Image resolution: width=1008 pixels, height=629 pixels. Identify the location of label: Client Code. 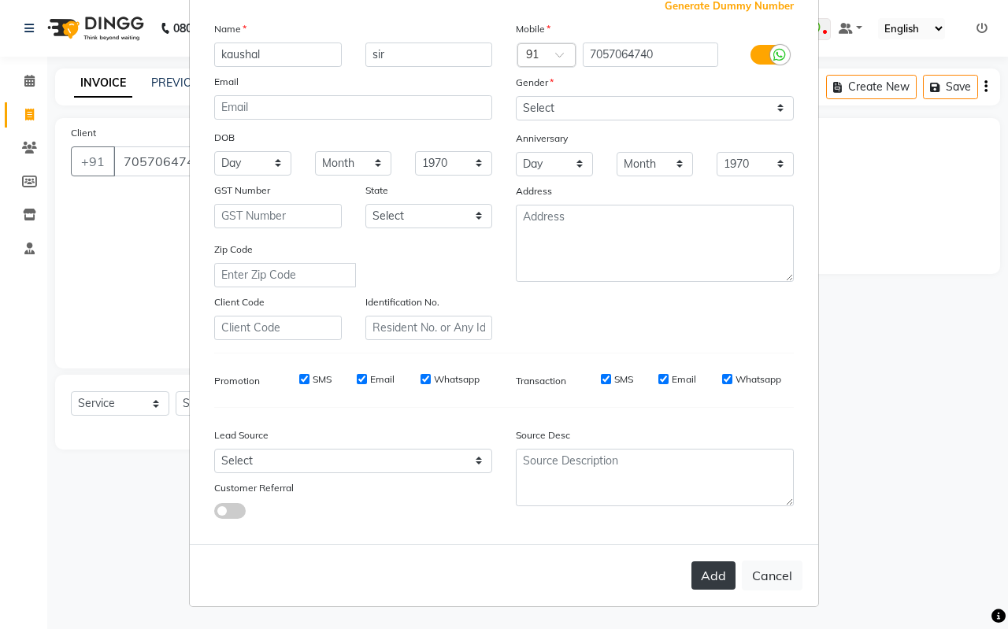
(239, 302).